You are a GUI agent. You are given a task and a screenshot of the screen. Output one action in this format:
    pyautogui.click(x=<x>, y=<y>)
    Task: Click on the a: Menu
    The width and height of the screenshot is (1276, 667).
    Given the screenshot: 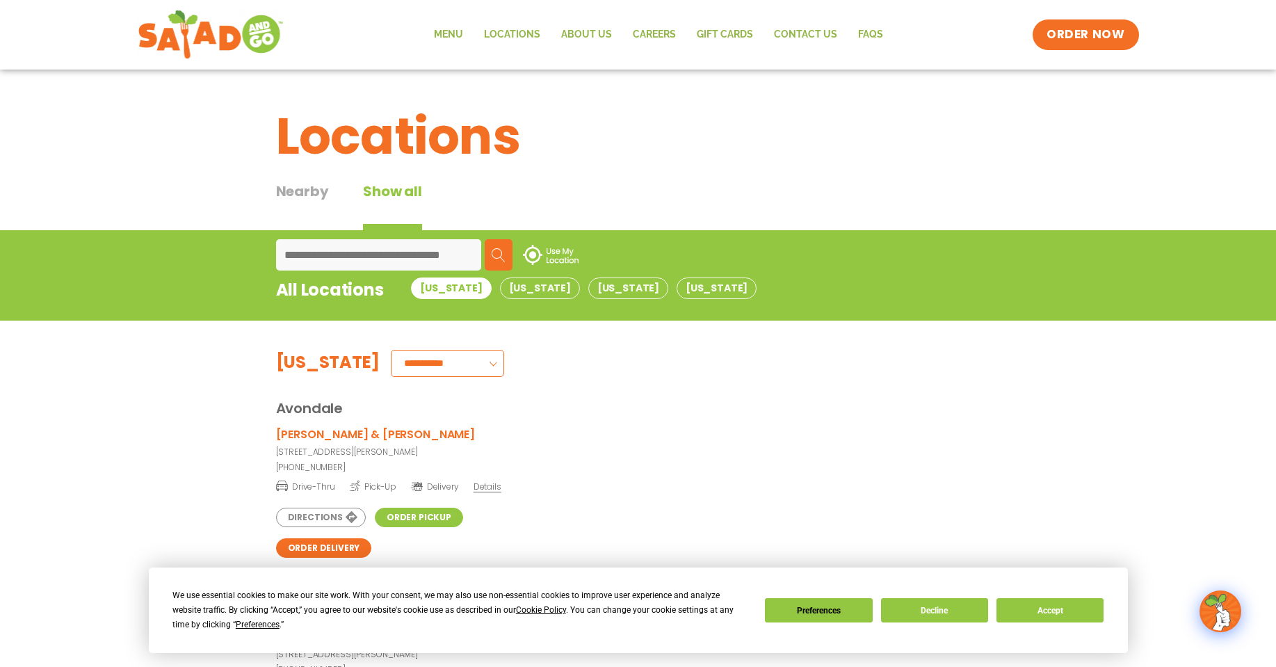 What is the action you would take?
    pyautogui.click(x=449, y=35)
    